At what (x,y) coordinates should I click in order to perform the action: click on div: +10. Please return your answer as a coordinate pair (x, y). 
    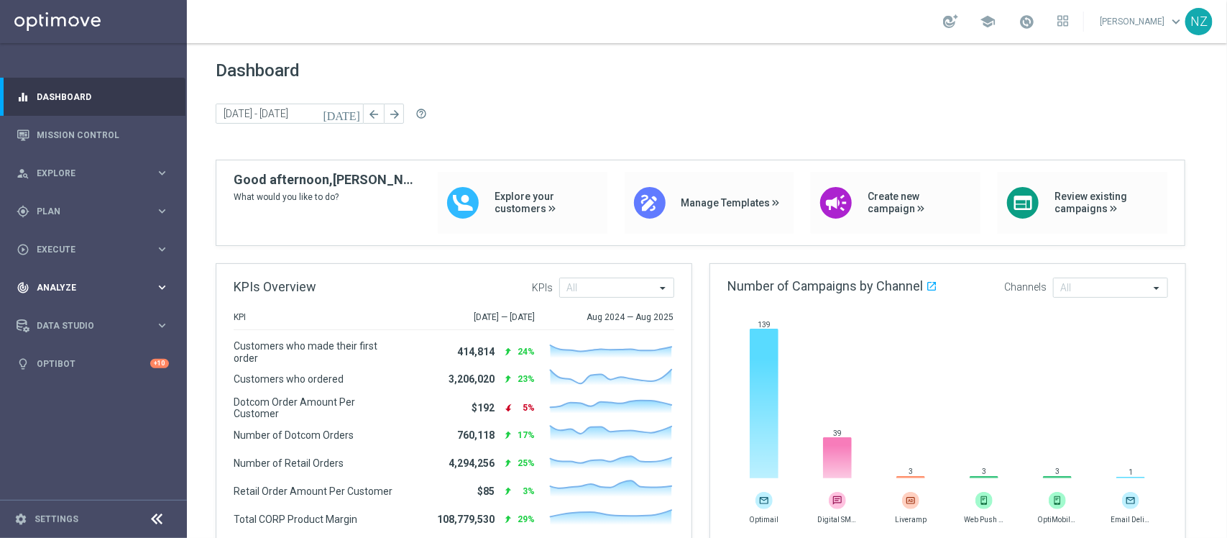
    Looking at the image, I should click on (160, 363).